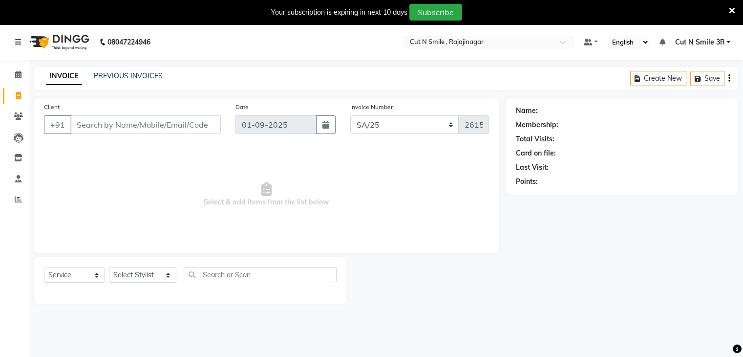 This screenshot has width=743, height=357. Describe the element at coordinates (371, 107) in the screenshot. I see `label: Invoice Number` at that location.